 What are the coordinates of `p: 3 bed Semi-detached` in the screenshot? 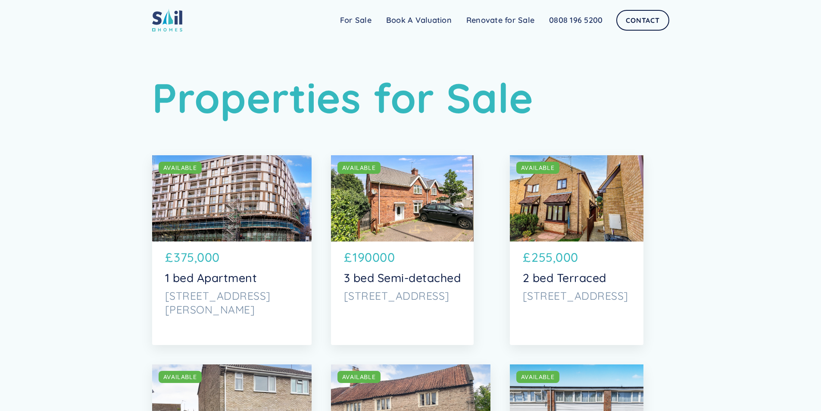 It's located at (403, 278).